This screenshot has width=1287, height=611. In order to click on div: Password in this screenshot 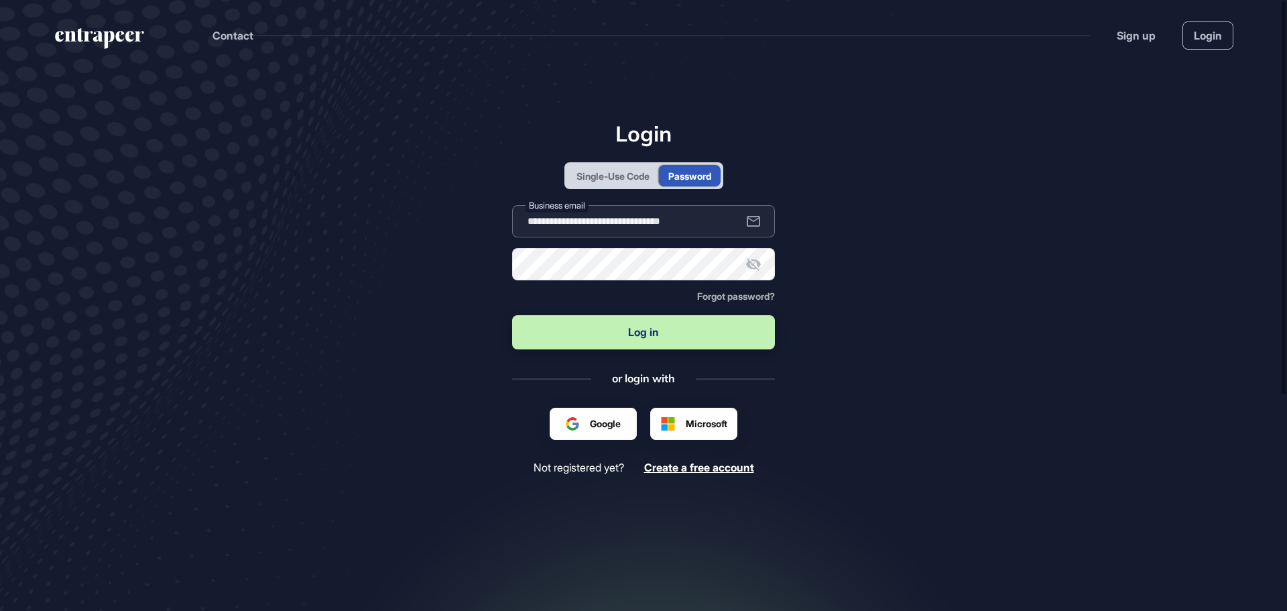, I will do `click(690, 176)`.